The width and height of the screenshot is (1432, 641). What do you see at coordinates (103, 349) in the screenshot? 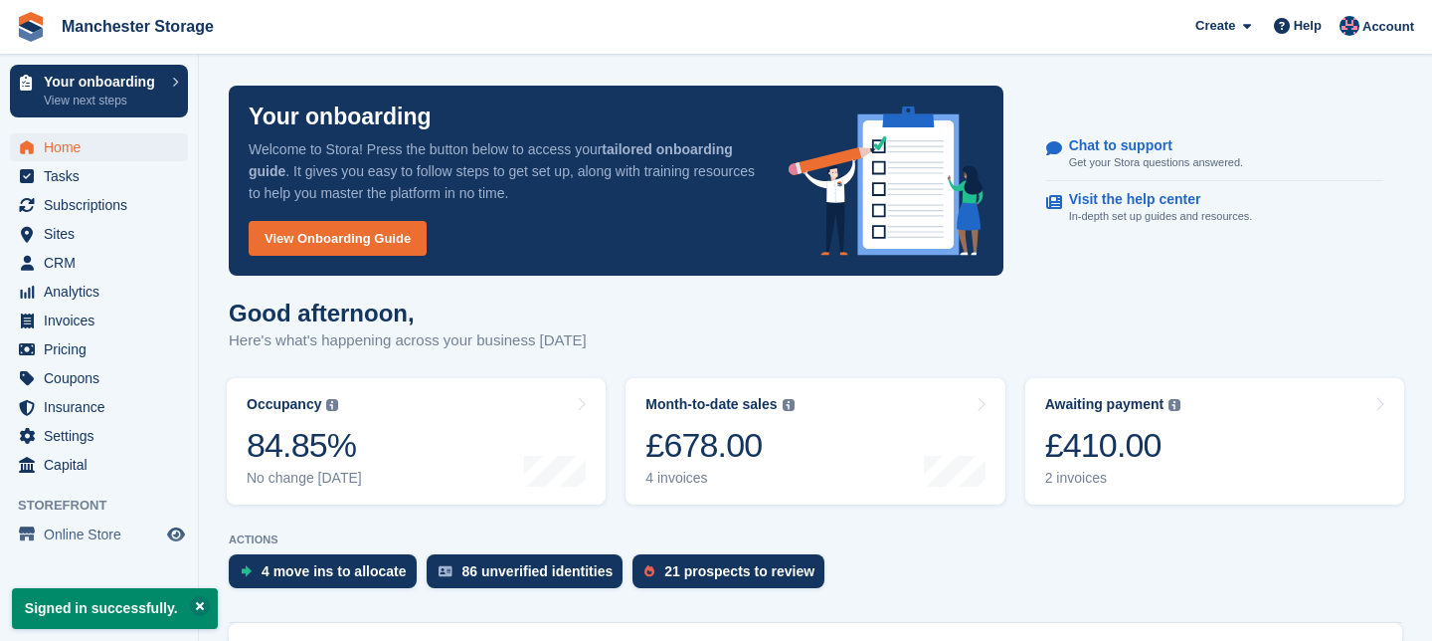
I see `span: Pricing` at bounding box center [103, 349].